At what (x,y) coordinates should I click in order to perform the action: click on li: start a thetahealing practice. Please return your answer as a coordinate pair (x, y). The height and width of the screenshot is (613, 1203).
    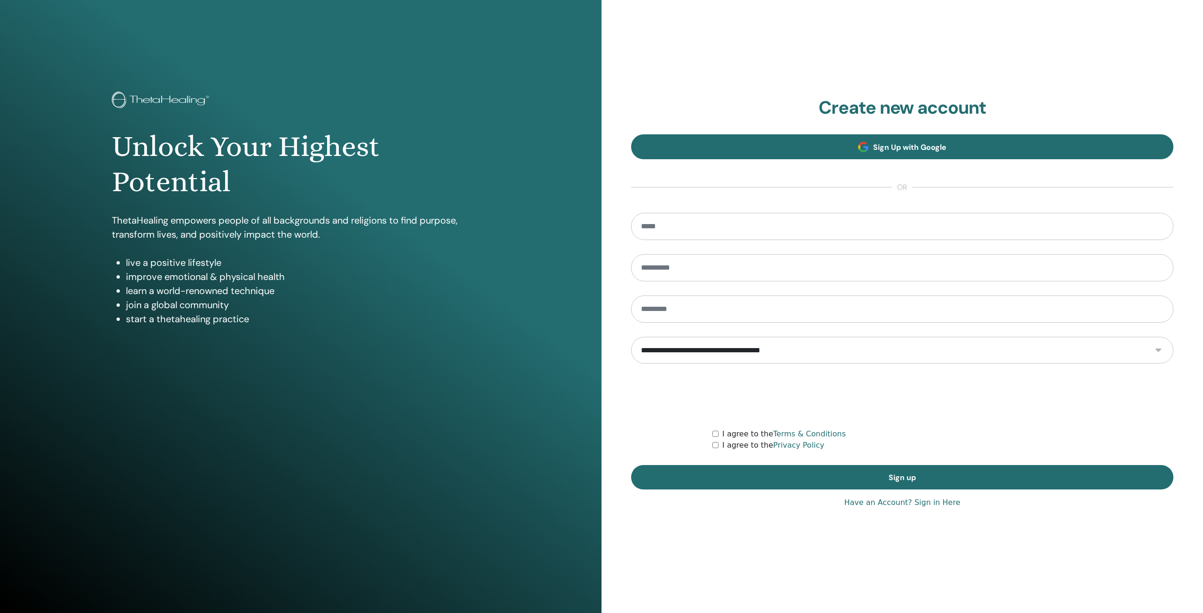
    Looking at the image, I should click on (307, 319).